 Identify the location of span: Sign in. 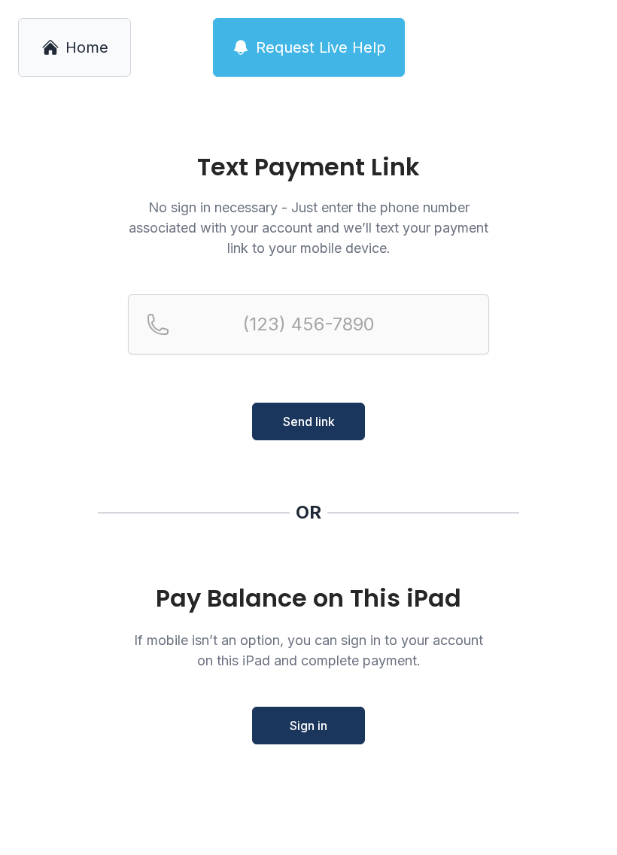
(308, 725).